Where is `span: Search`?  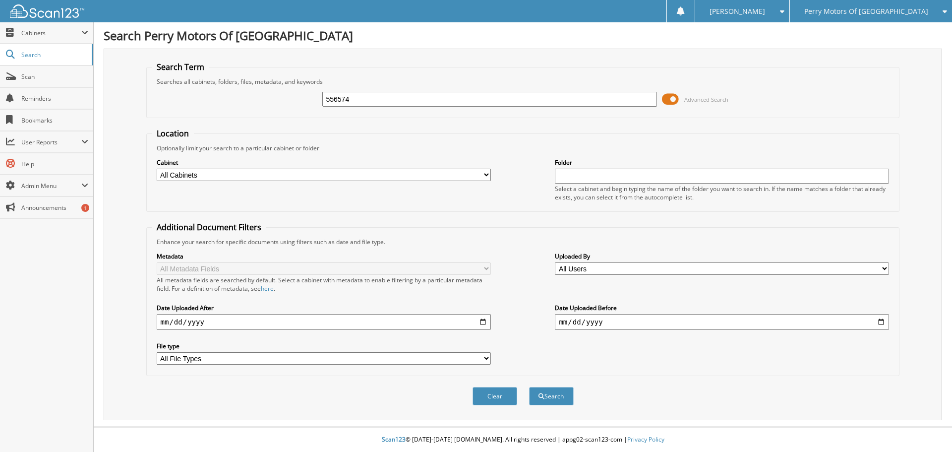
span: Search is located at coordinates (54, 55).